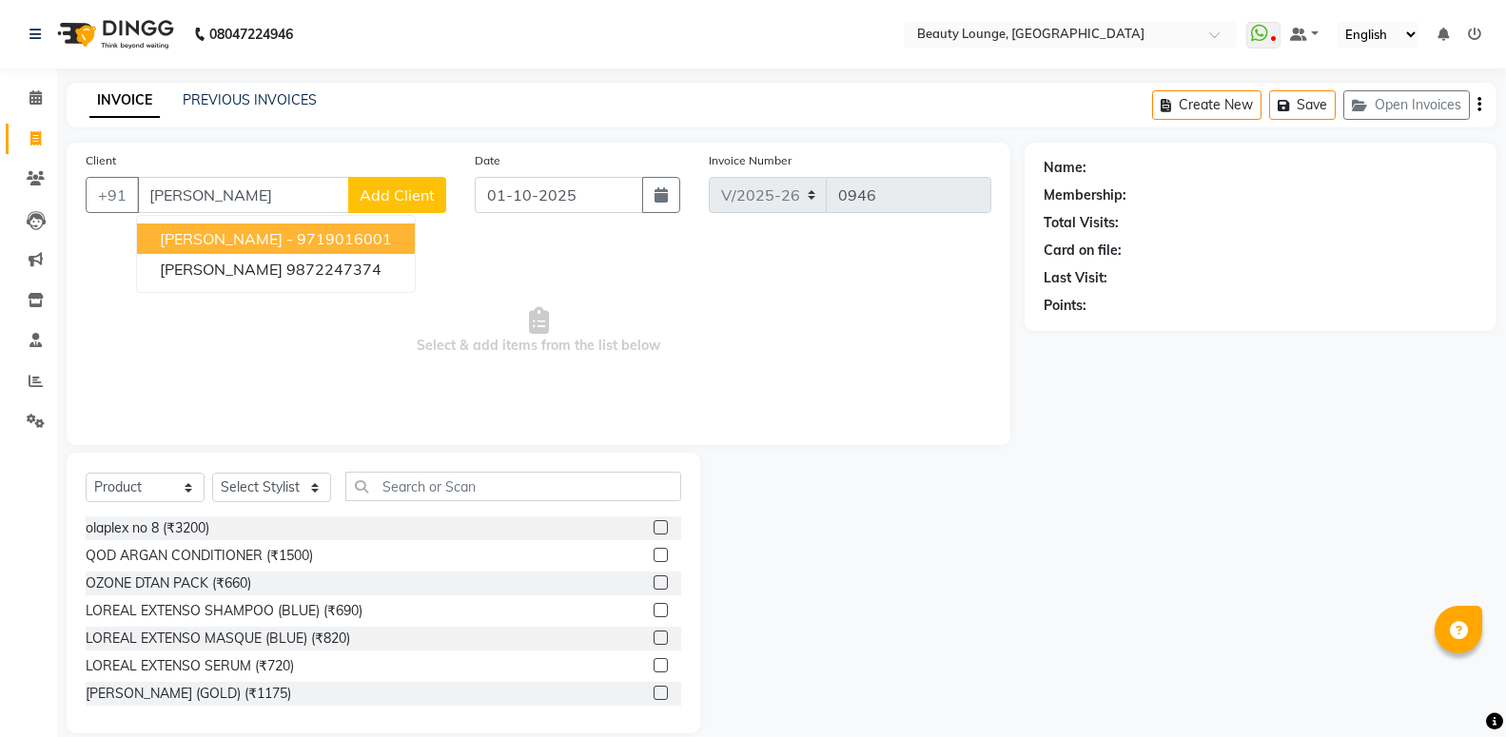 Image resolution: width=1506 pixels, height=737 pixels. Describe the element at coordinates (224, 611) in the screenshot. I see `div: LOREAL EXTENSO SHAMPOO (BLUE) (₹690)` at that location.